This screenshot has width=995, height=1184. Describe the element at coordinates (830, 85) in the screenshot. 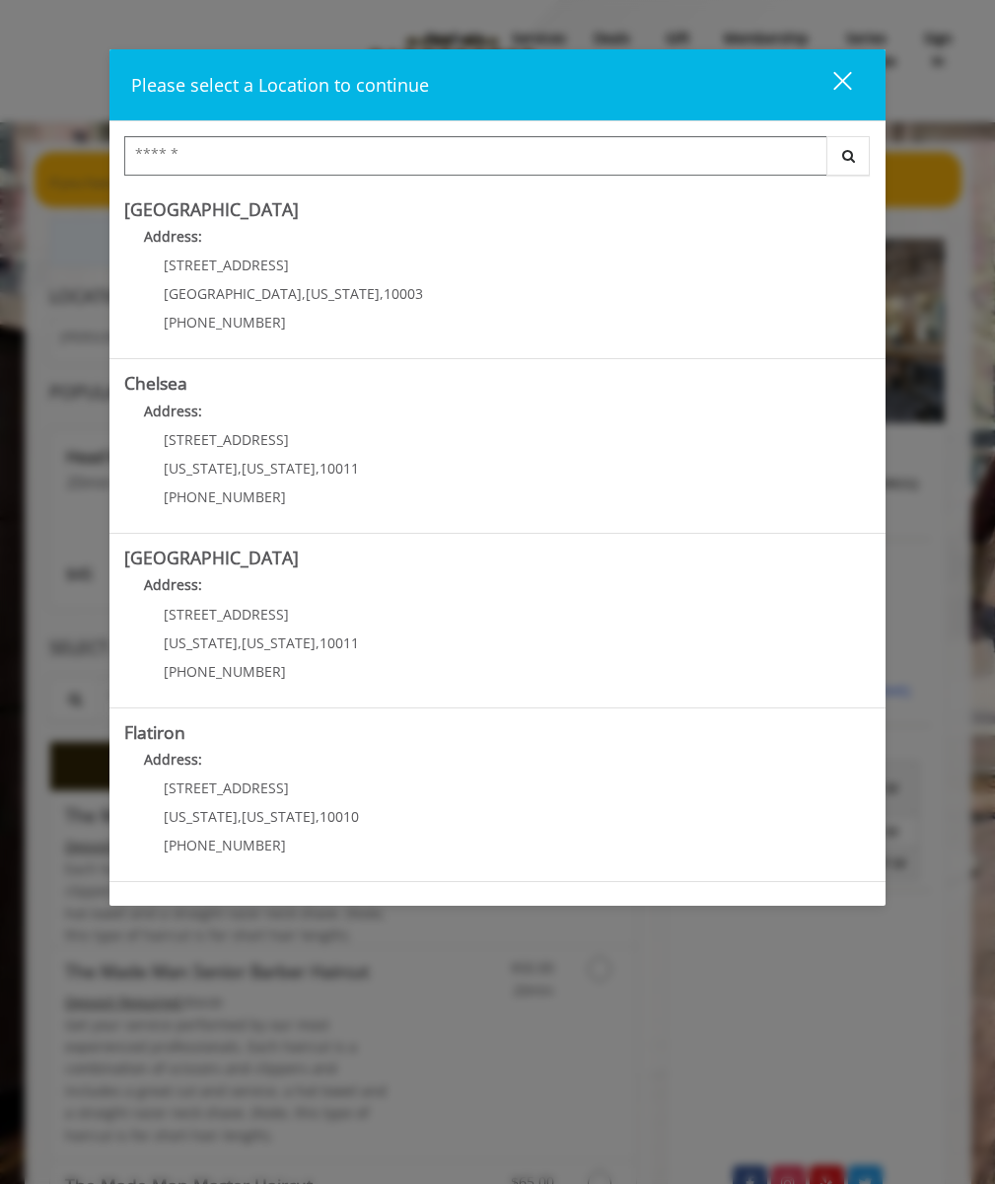

I see `div: close dialog` at that location.